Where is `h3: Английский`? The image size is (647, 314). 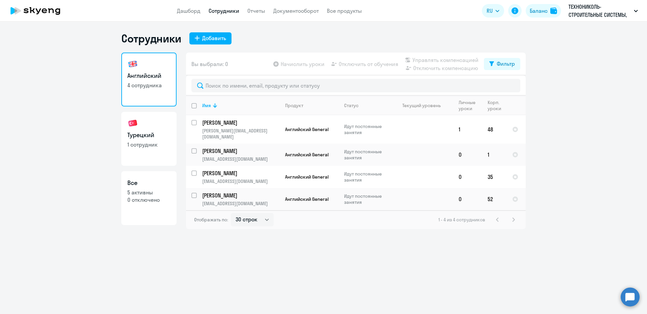
h3: Английский is located at coordinates (149, 76).